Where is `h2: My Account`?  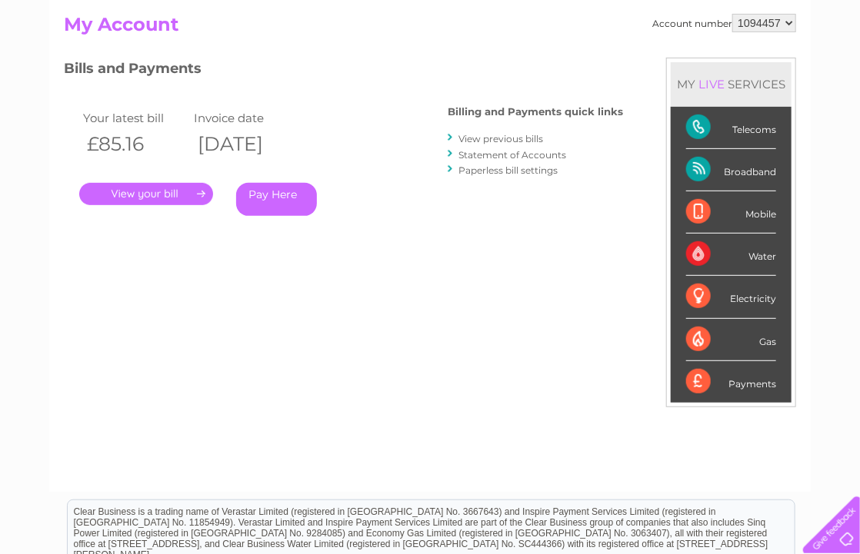 h2: My Account is located at coordinates (430, 28).